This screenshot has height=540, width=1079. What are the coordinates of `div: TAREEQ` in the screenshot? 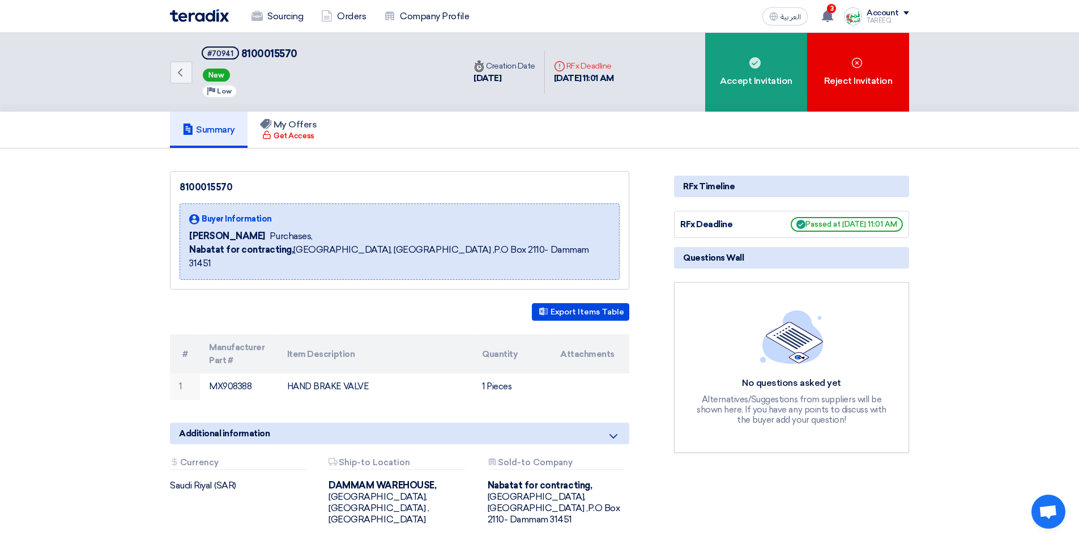 It's located at (888, 20).